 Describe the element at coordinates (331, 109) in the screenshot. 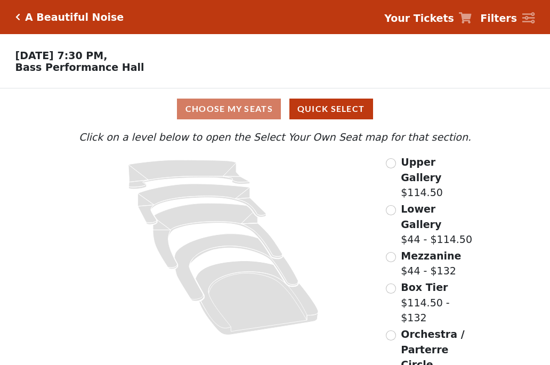

I see `button: Quick Select` at that location.